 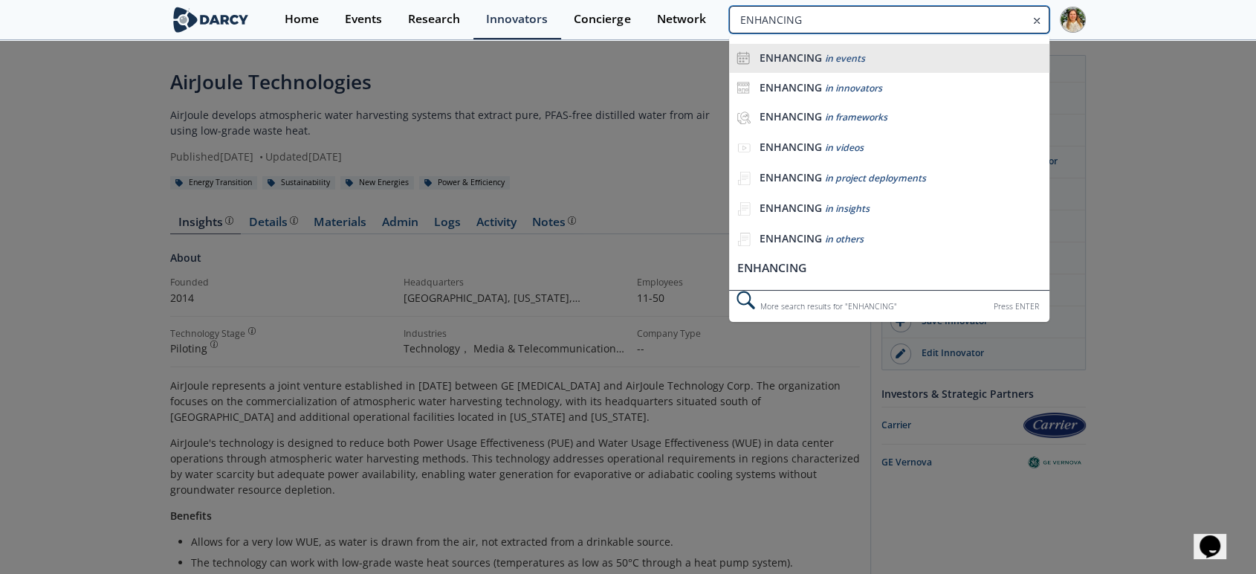 I want to click on span: in project deployments, so click(x=876, y=178).